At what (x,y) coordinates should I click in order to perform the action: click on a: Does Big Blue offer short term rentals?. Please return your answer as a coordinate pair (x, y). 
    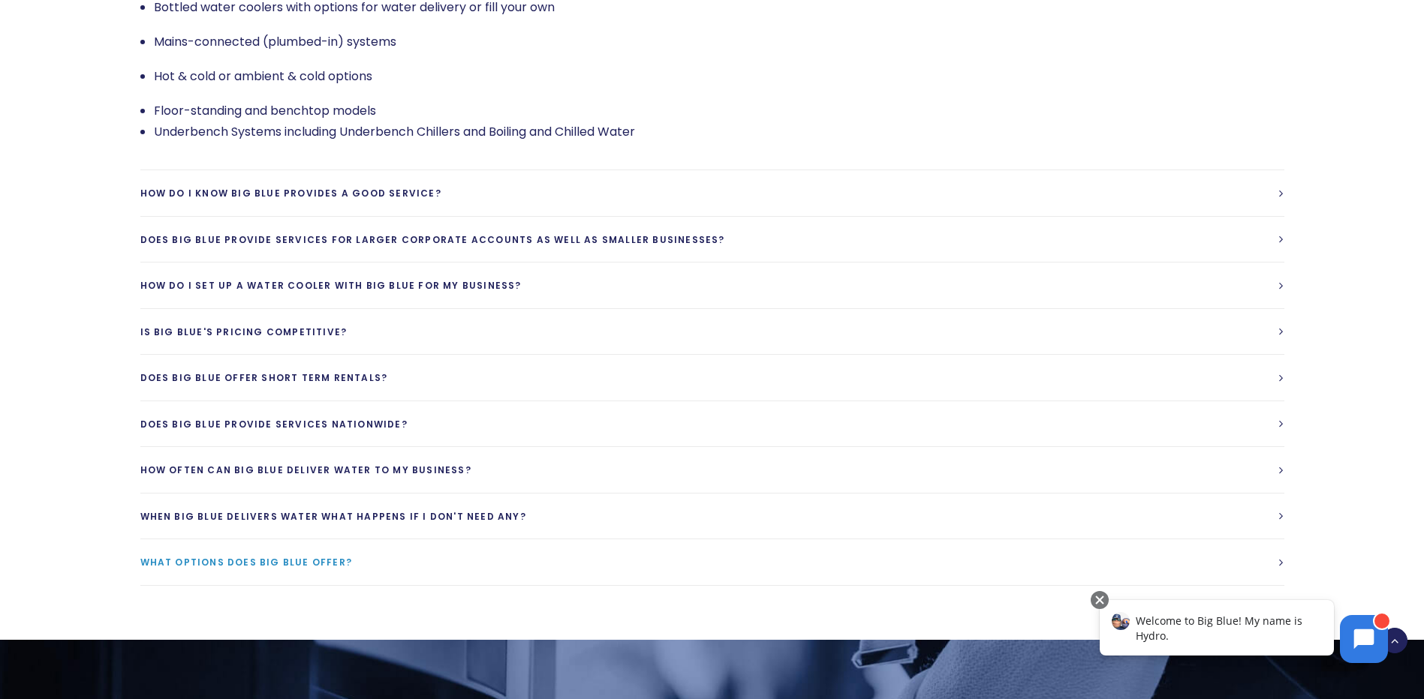
    Looking at the image, I should click on (712, 377).